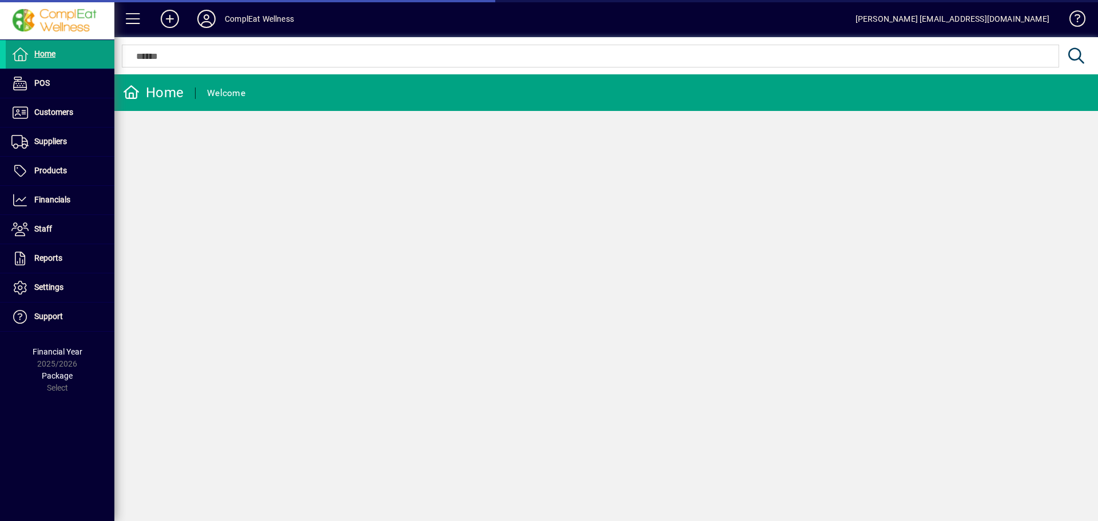  I want to click on a: Customers, so click(60, 113).